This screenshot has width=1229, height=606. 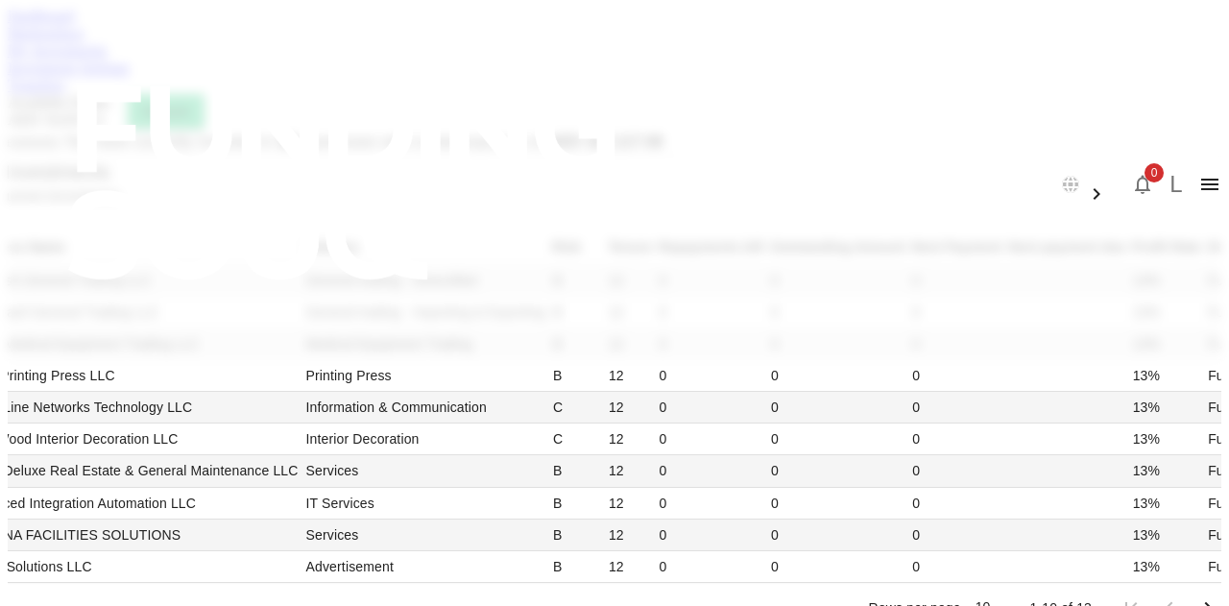 I want to click on td: Interior Decoration, so click(x=425, y=439).